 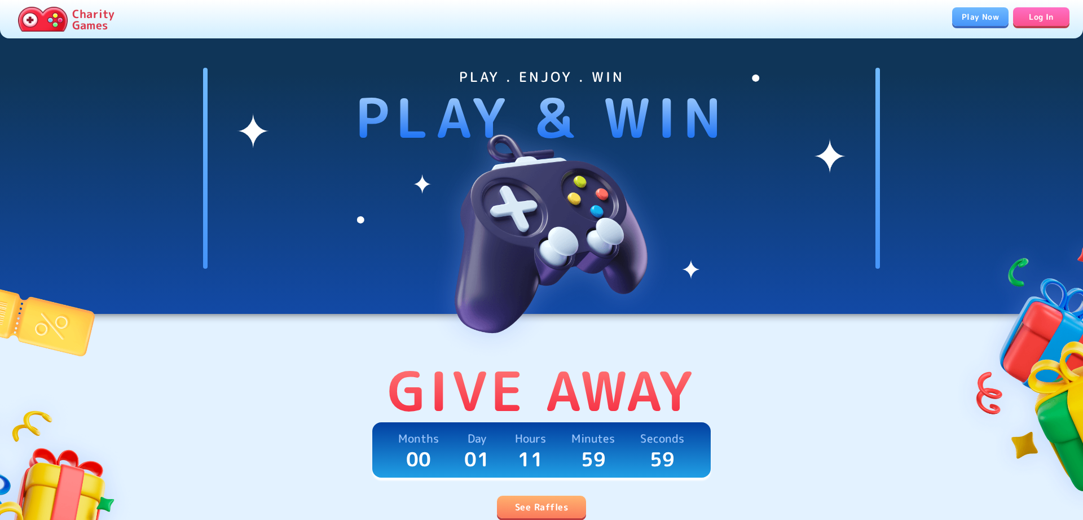 I want to click on a: Months00Day01Hours11Minutes59Seconds59, so click(x=542, y=450).